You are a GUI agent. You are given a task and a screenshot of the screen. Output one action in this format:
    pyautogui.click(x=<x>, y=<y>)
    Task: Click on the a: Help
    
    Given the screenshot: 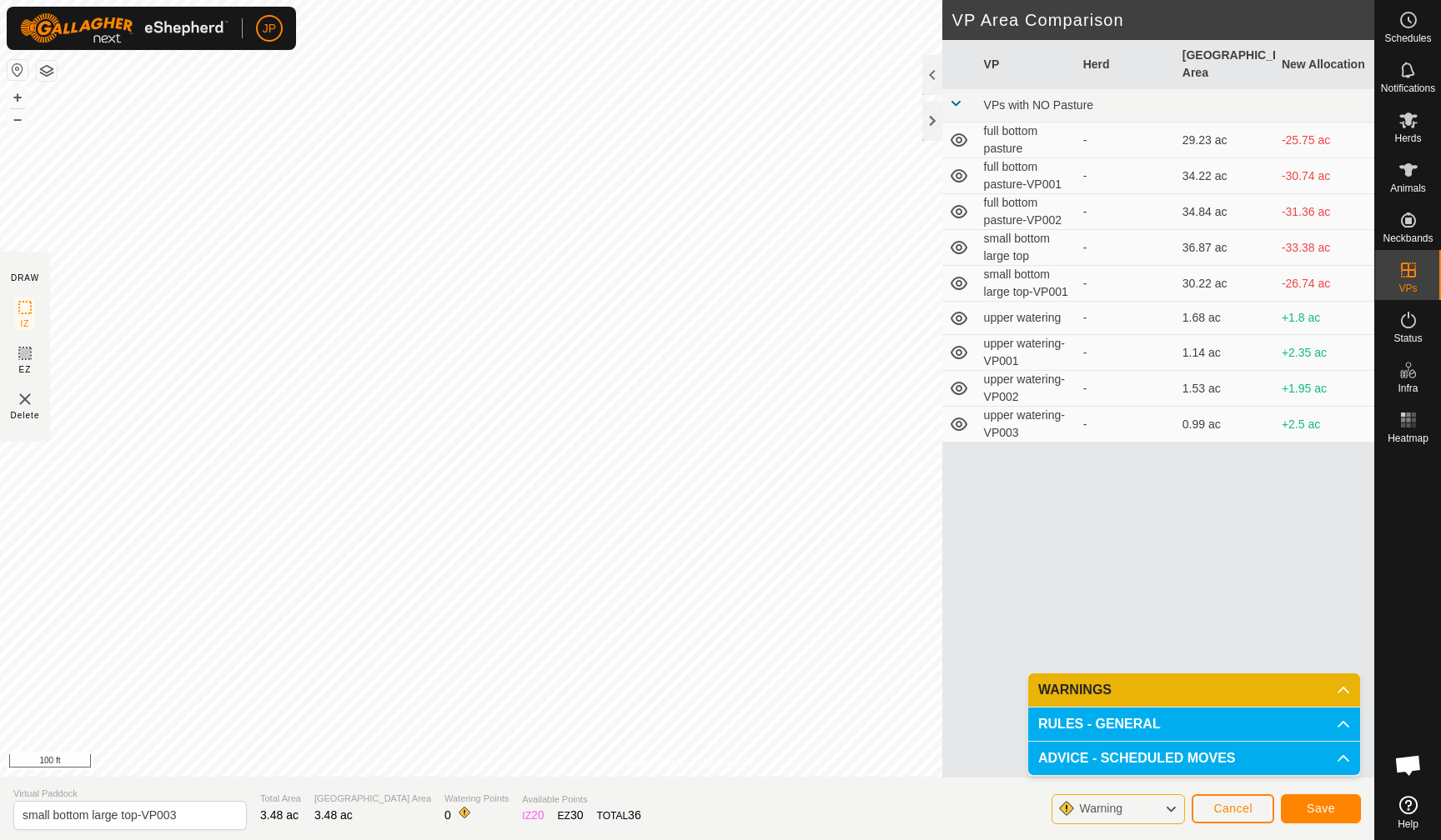 What is the action you would take?
    pyautogui.click(x=1407, y=813)
    